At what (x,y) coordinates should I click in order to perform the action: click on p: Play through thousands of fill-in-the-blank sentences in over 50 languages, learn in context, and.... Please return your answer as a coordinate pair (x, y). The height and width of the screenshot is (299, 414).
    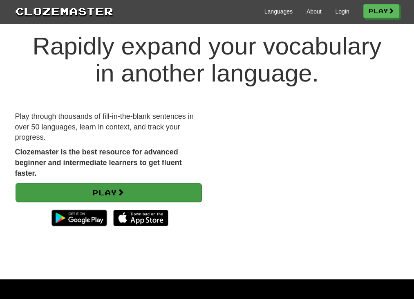
    Looking at the image, I should click on (108, 127).